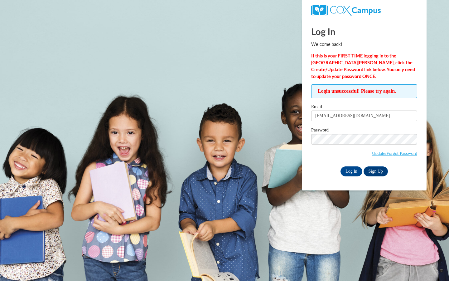 This screenshot has width=449, height=281. I want to click on label: Email, so click(364, 107).